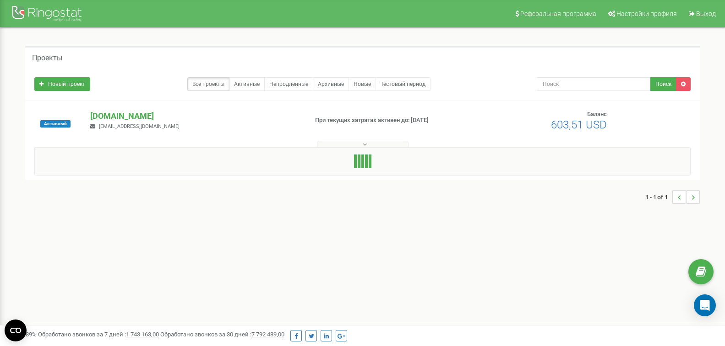  I want to click on span: Обработано звонков за 7 дней :, so click(98, 335).